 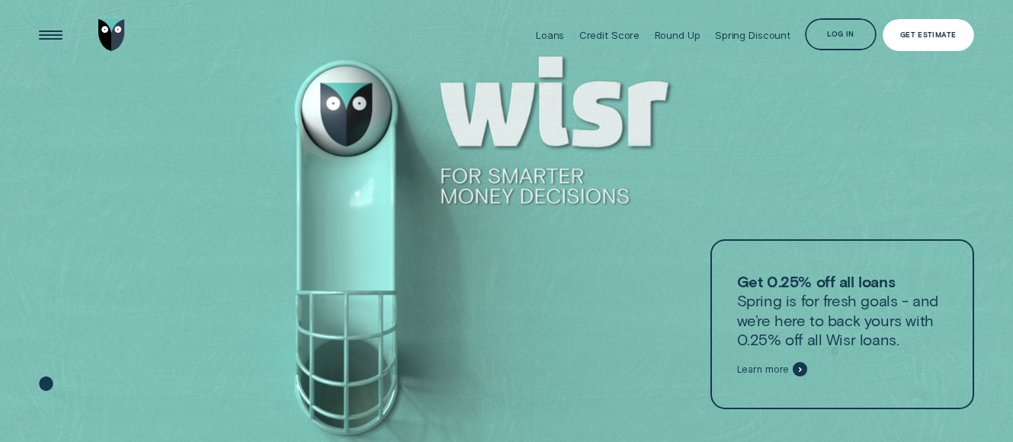 I want to click on div: Credit Score, so click(x=609, y=35).